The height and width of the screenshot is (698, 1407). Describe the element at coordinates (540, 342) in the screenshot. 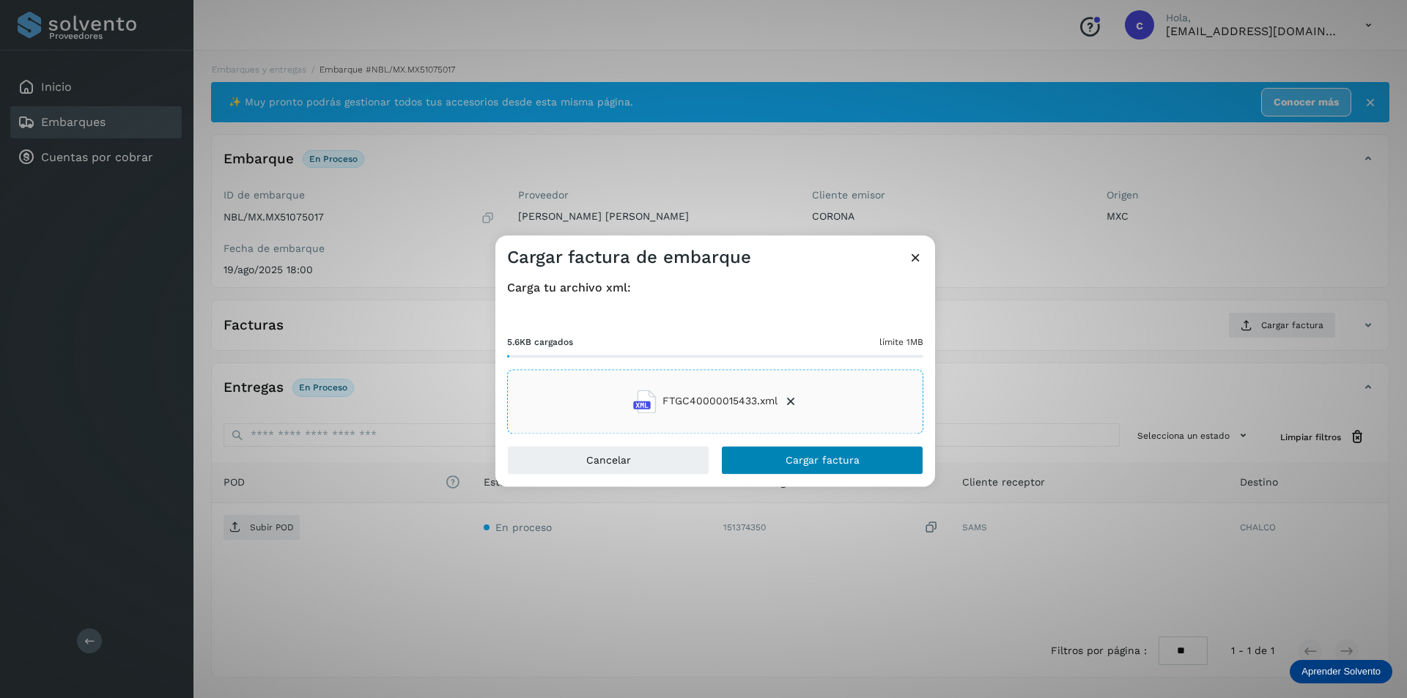

I see `span: 5.6KB cargados` at that location.